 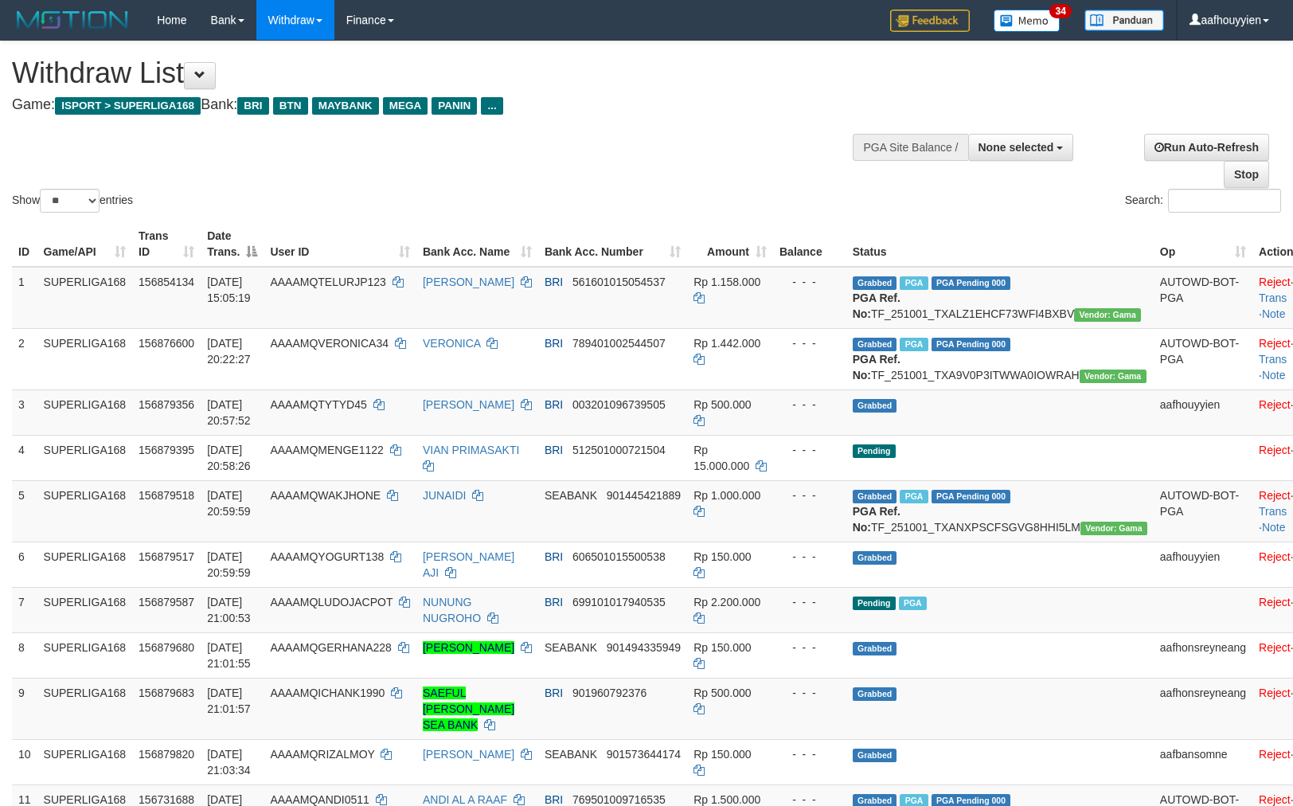 I want to click on img: Button%20Memo.svg, so click(x=1027, y=21).